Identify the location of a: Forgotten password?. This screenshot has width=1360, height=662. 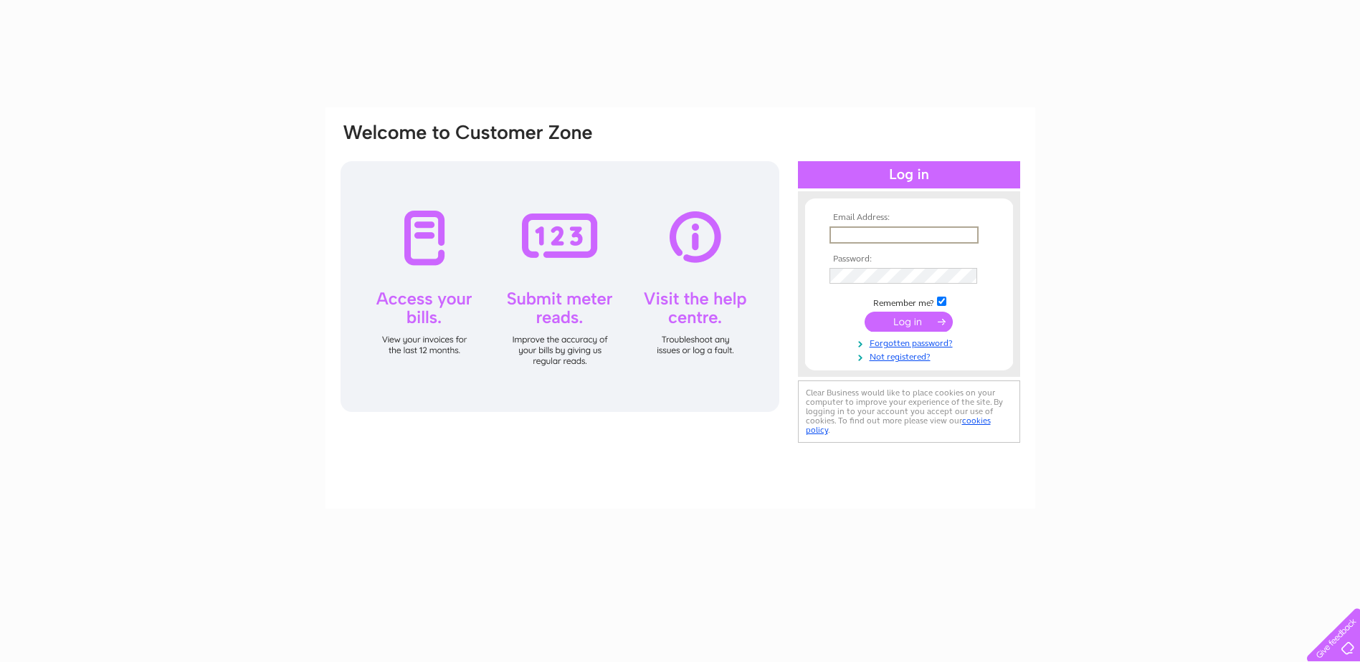
(910, 342).